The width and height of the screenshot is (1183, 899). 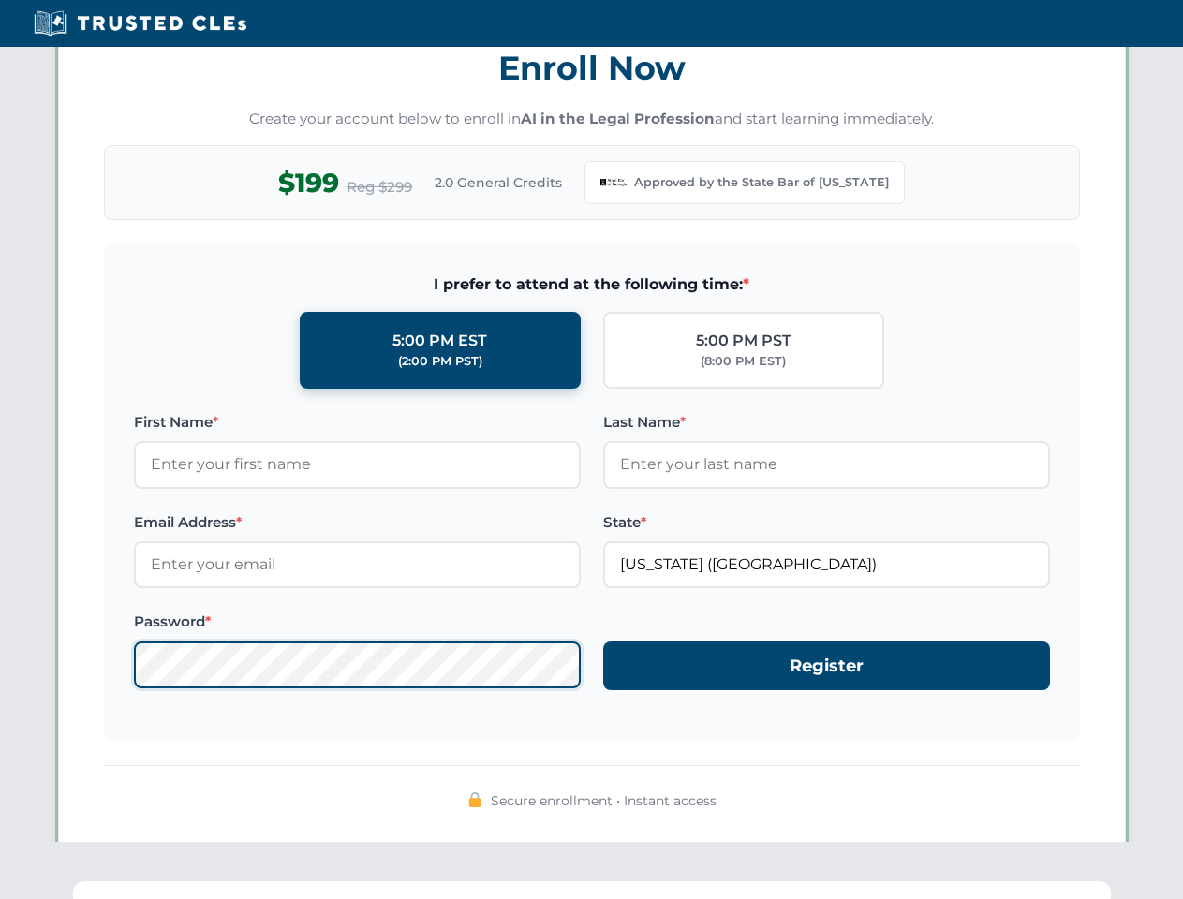 What do you see at coordinates (140, 23) in the screenshot?
I see `img: Trusted CLEs` at bounding box center [140, 23].